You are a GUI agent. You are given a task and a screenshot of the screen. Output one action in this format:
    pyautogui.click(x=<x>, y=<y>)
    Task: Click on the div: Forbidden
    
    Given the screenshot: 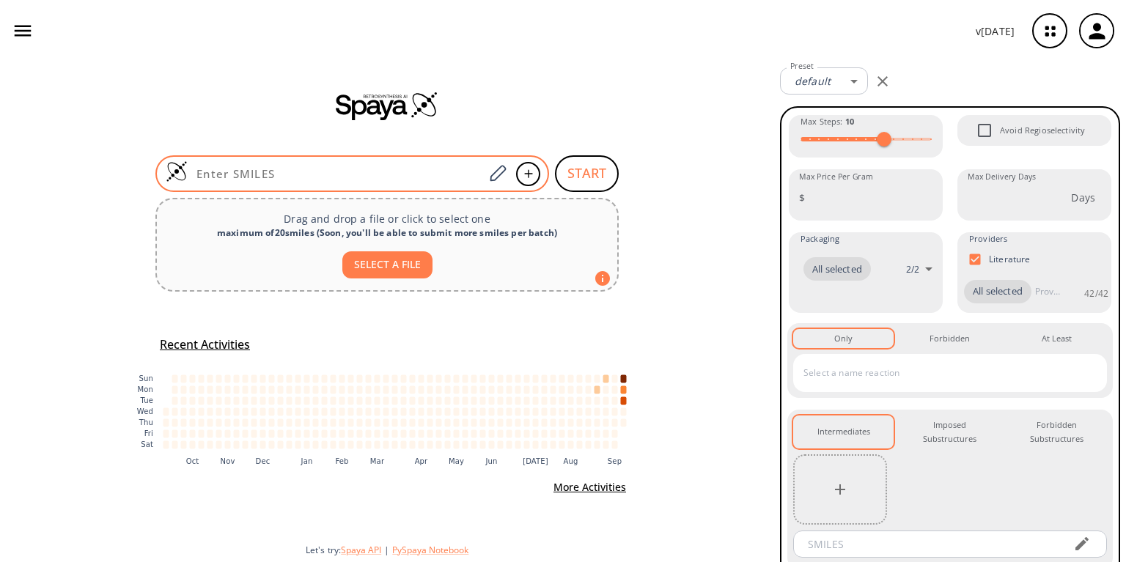 What is the action you would take?
    pyautogui.click(x=949, y=339)
    